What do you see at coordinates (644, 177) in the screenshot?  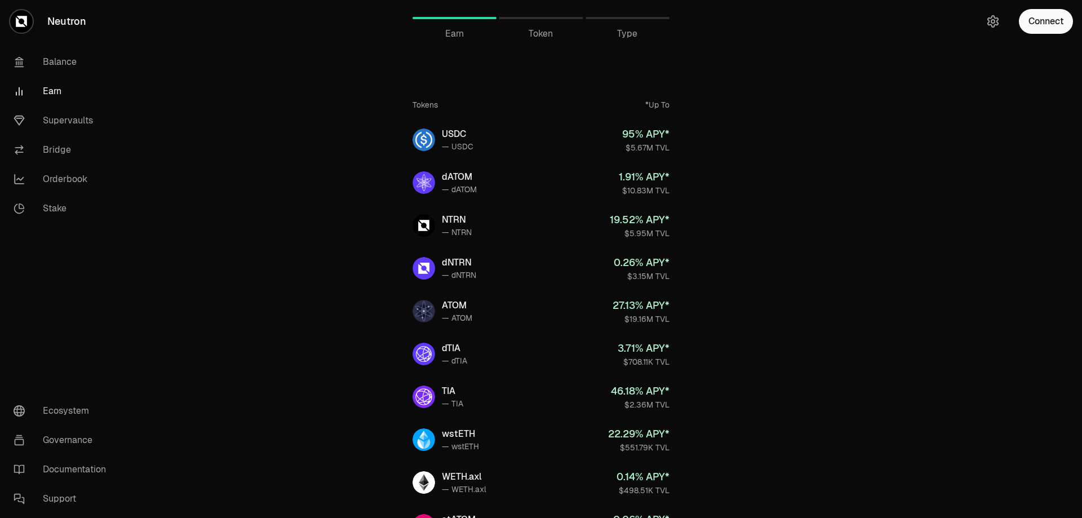 I see `div: 1.91 % APY*` at bounding box center [644, 177].